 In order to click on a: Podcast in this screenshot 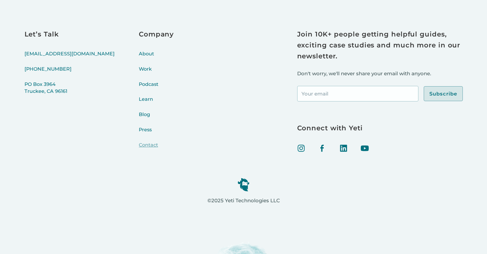, I will do `click(156, 88)`.